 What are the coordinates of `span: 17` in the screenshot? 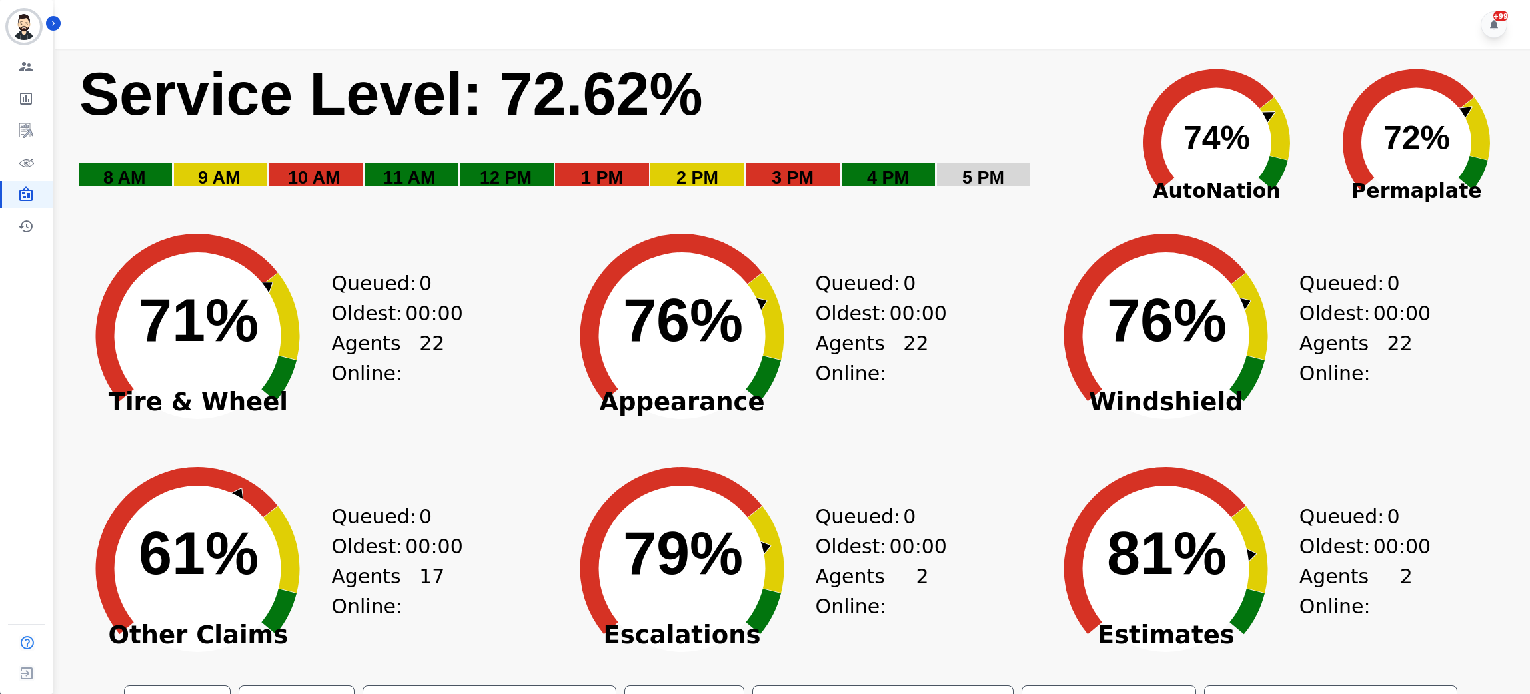 It's located at (432, 592).